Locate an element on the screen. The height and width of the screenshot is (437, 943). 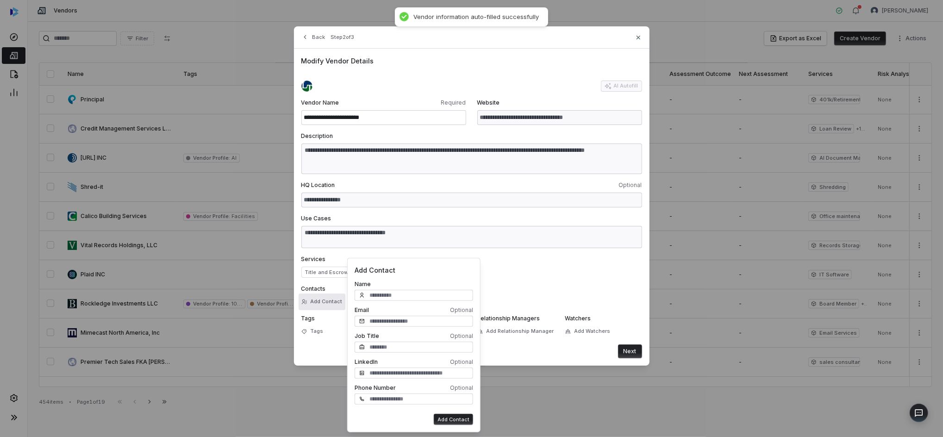
label: Job Title is located at coordinates (414, 336).